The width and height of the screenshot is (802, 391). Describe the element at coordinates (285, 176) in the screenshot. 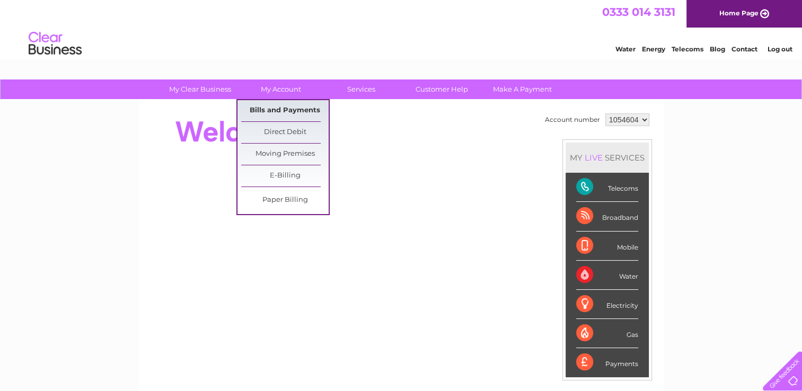

I see `a: E-Billing` at that location.